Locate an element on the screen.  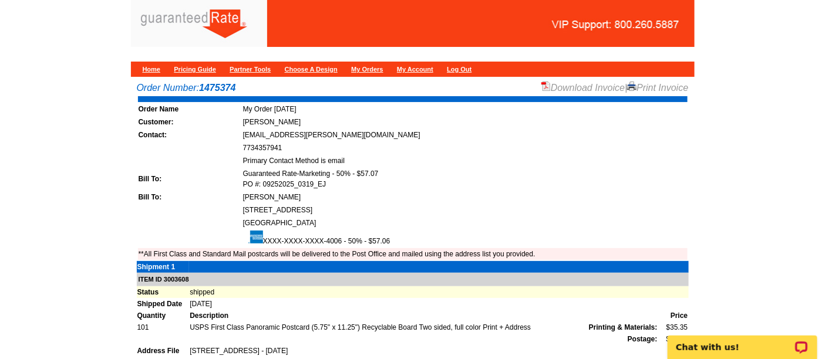
td: **All First Class and Standard Mail postcards will be delivered to the Post Office and mailed usi... is located at coordinates (413, 254).